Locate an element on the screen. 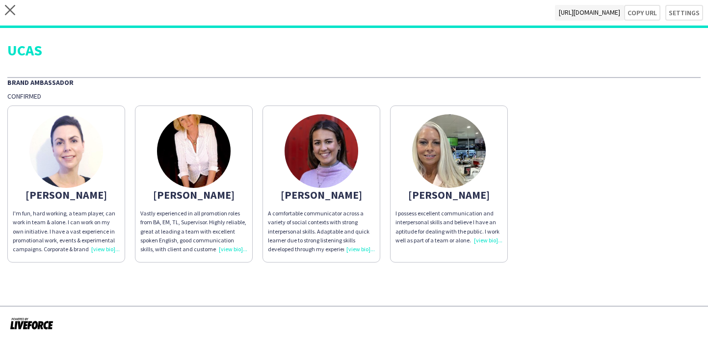  img: Powered by Liveforce is located at coordinates (31, 324).